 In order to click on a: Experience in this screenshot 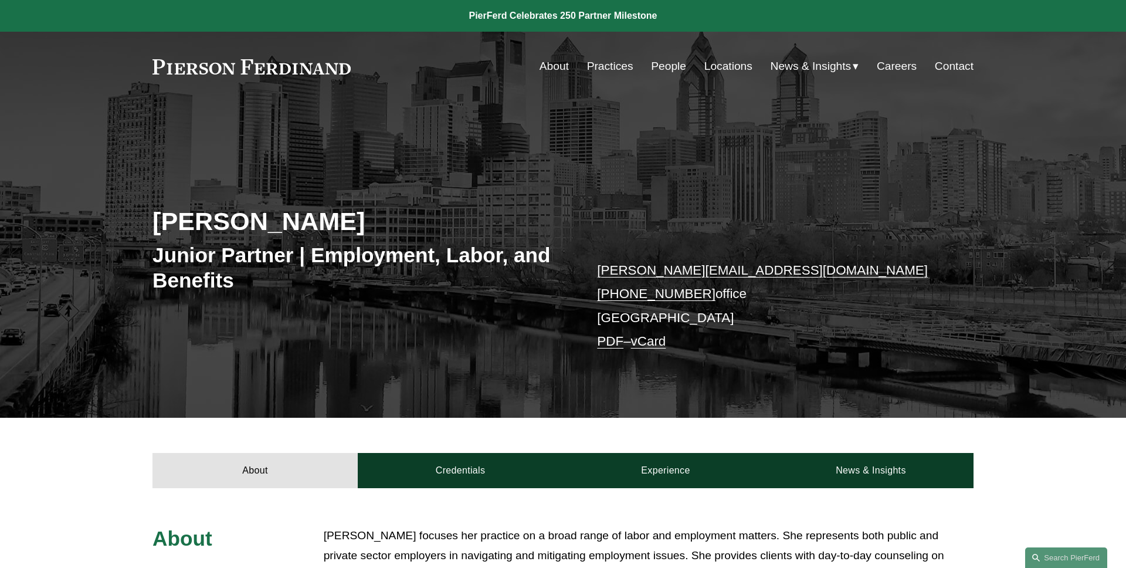, I will do `click(666, 470)`.